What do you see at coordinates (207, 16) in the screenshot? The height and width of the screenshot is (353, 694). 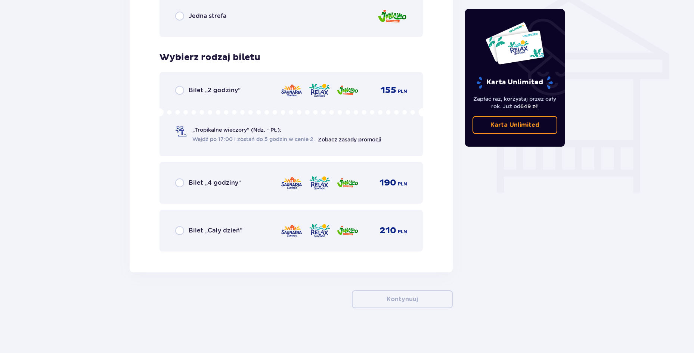 I see `span: Jedna strefa` at bounding box center [207, 16].